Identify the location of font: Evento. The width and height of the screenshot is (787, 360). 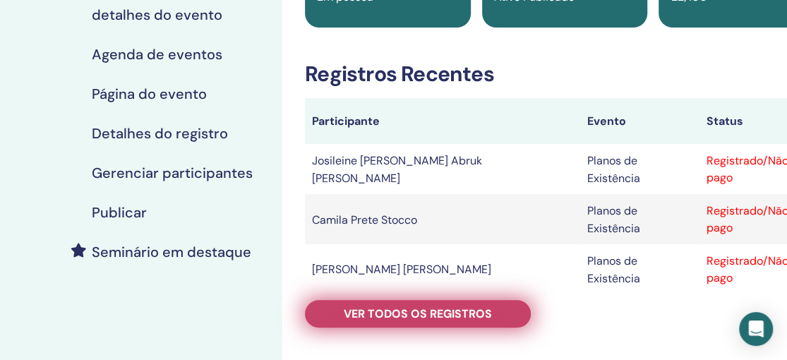
(606, 121).